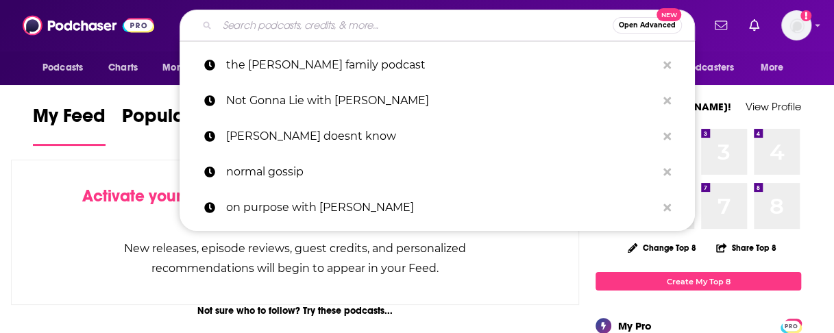  What do you see at coordinates (441, 136) in the screenshot?
I see `p: hasan minhaj doesnt know` at bounding box center [441, 136].